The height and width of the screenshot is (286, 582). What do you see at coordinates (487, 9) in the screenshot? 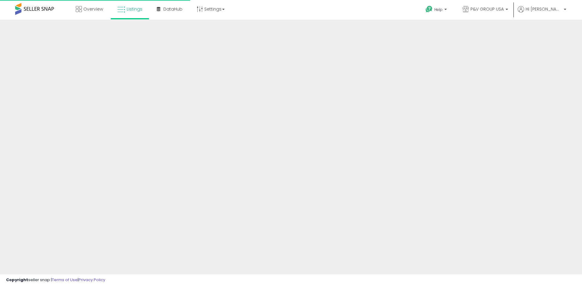
I see `span: P&V GROUP USA` at bounding box center [487, 9].